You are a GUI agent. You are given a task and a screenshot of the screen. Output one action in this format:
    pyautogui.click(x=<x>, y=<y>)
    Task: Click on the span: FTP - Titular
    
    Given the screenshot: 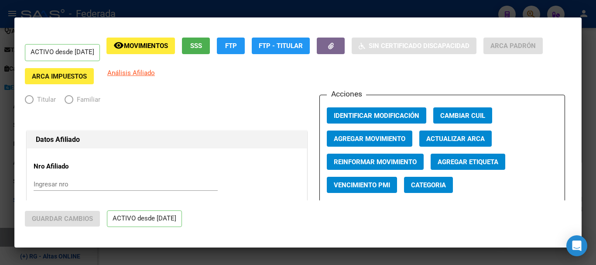 What is the action you would take?
    pyautogui.click(x=281, y=46)
    